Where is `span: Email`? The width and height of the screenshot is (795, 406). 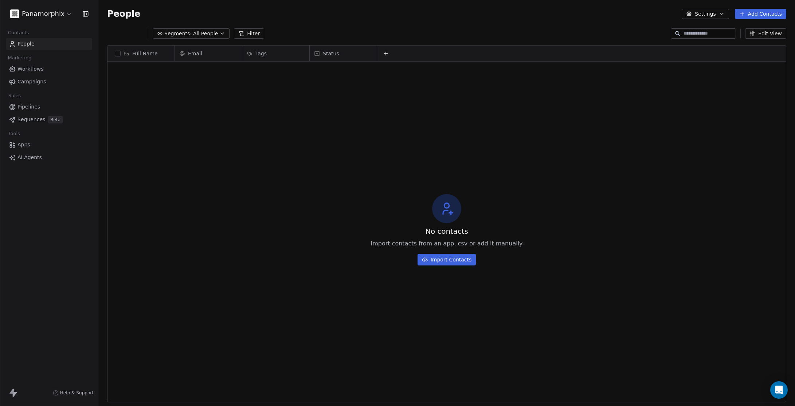
span: Email is located at coordinates (195, 54).